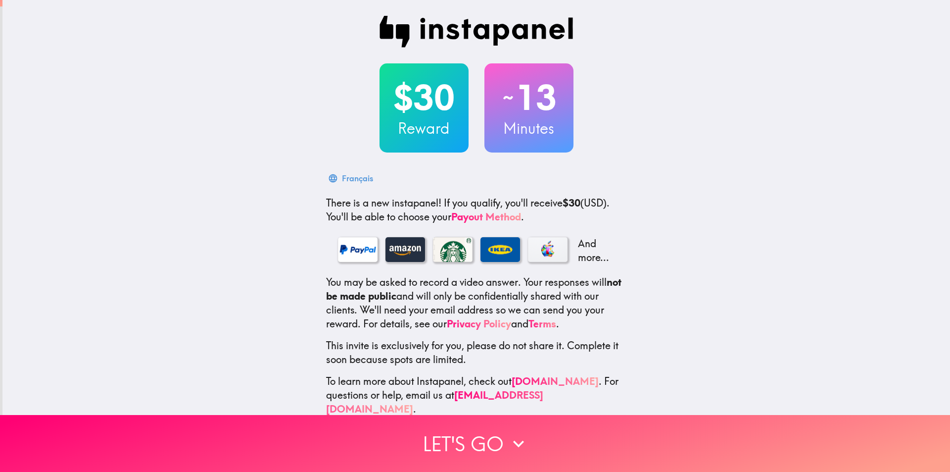  Describe the element at coordinates (529, 128) in the screenshot. I see `h3: Minutes` at that location.